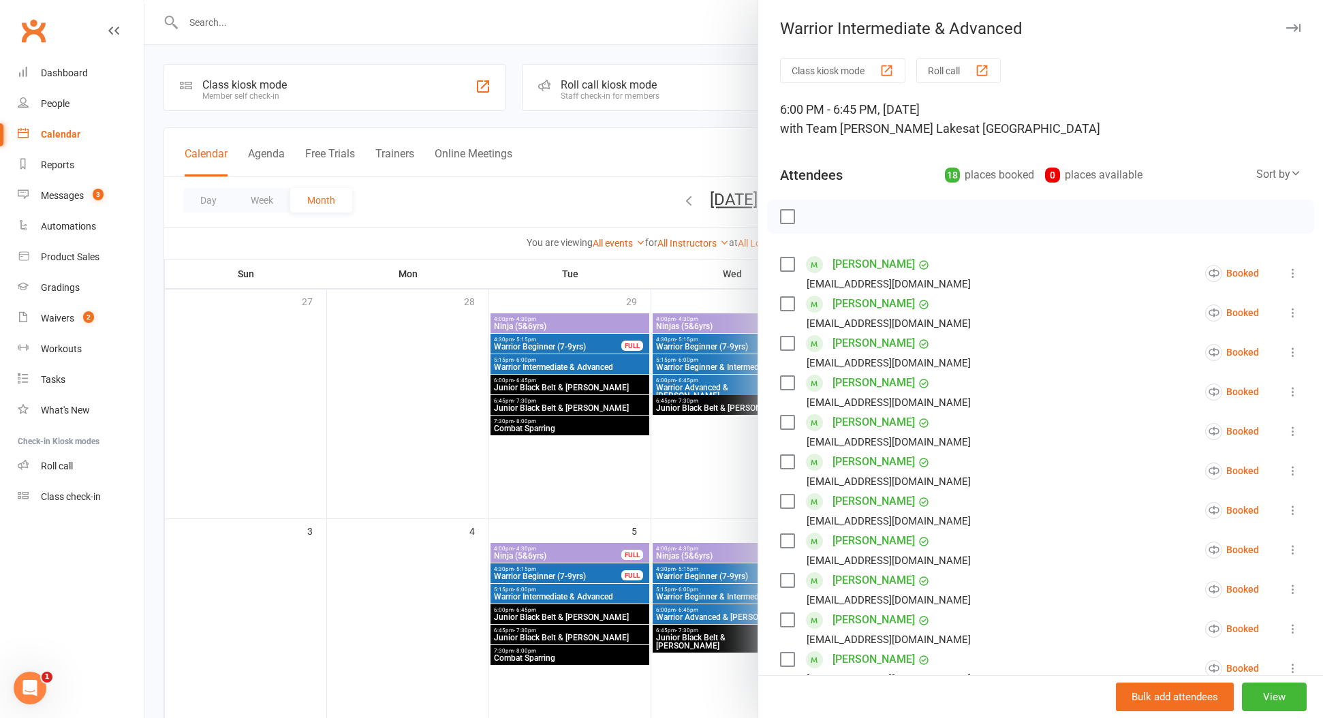 The width and height of the screenshot is (1323, 718). Describe the element at coordinates (33, 31) in the screenshot. I see `a: Clubworx` at that location.